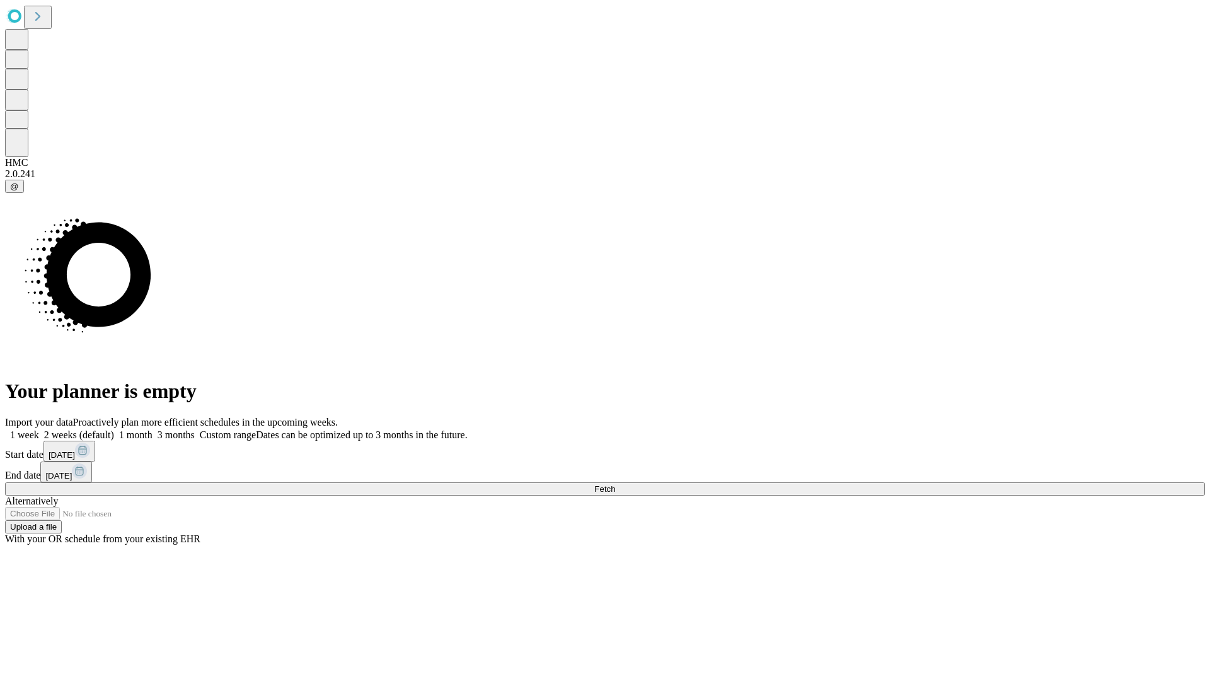  What do you see at coordinates (79, 434) in the screenshot?
I see `span: 2 weeks (default)` at bounding box center [79, 434].